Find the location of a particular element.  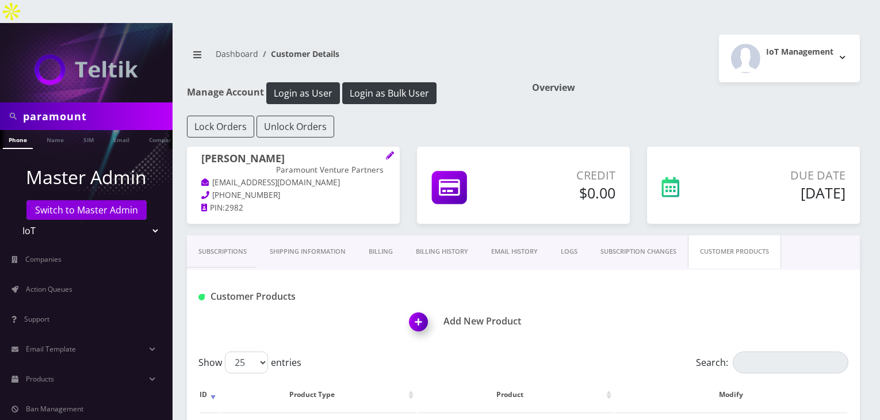

a: Billing History is located at coordinates (442, 251).